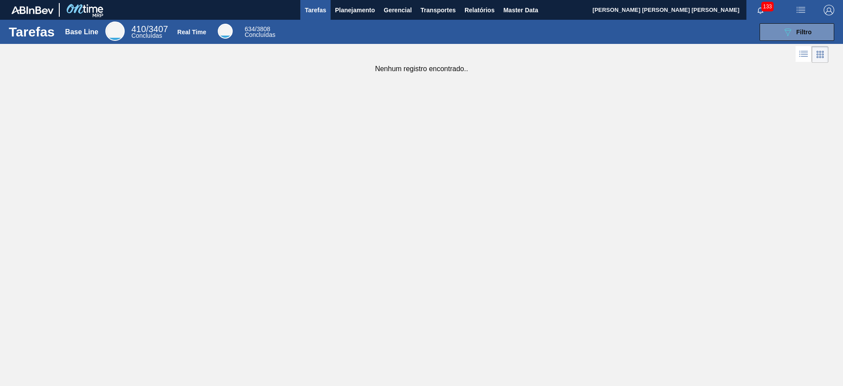  Describe the element at coordinates (138, 29) in the screenshot. I see `span: 410` at that location.